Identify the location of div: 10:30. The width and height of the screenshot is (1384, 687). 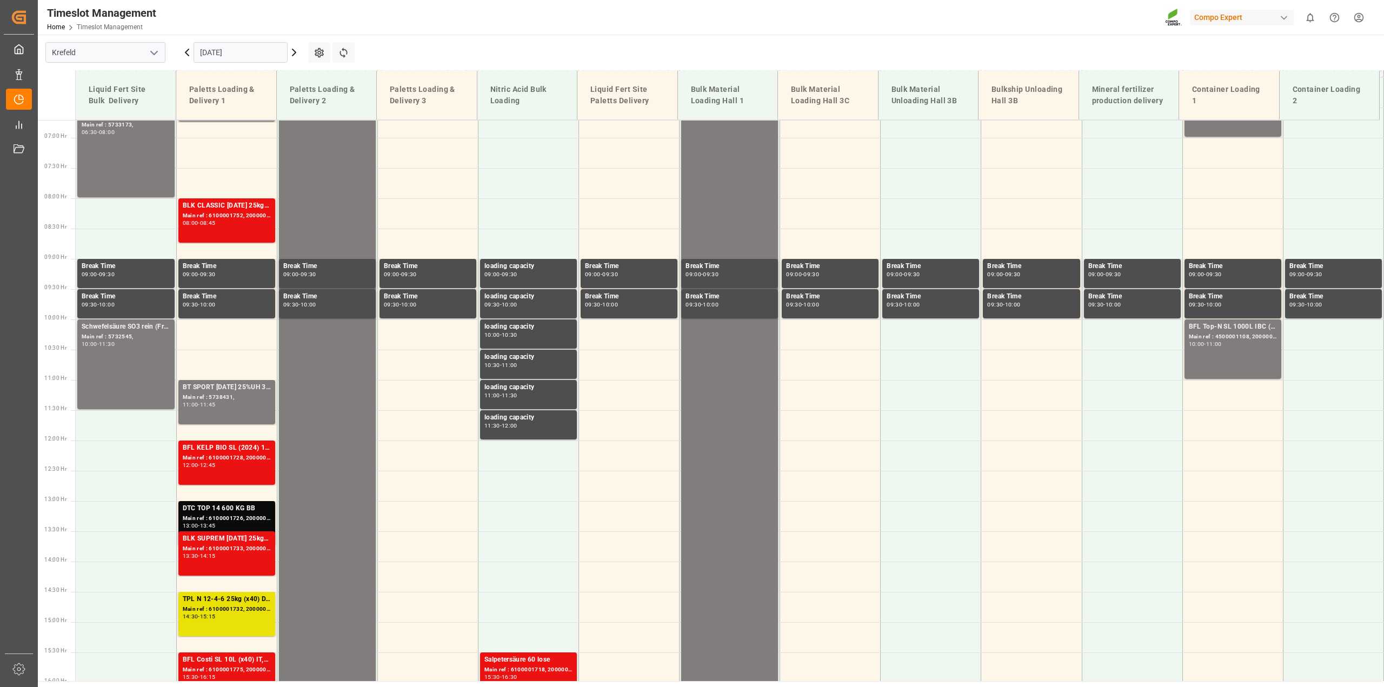
(509, 335).